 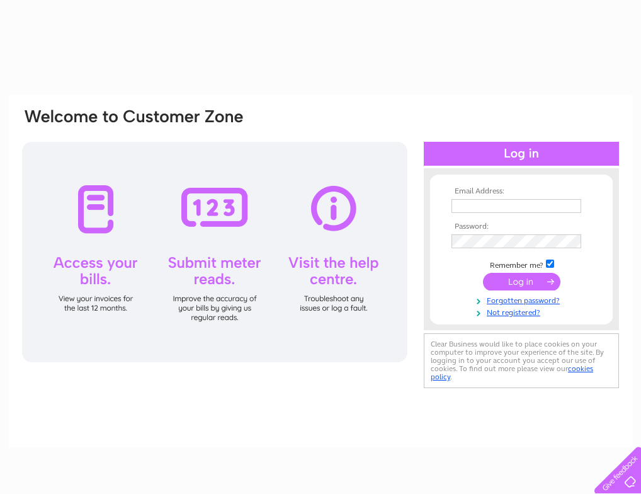 What do you see at coordinates (522, 264) in the screenshot?
I see `td: Remember me?` at bounding box center [522, 264].